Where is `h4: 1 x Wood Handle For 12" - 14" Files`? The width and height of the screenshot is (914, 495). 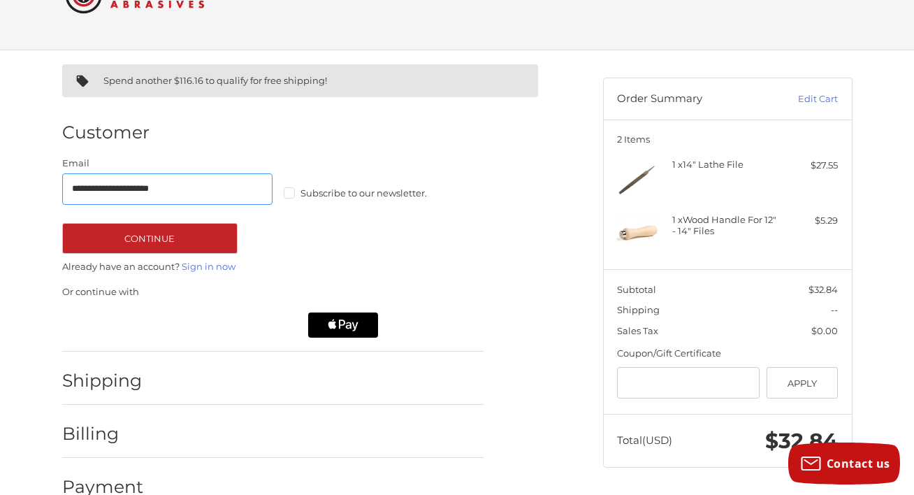 h4: 1 x Wood Handle For 12" - 14" Files is located at coordinates (725, 225).